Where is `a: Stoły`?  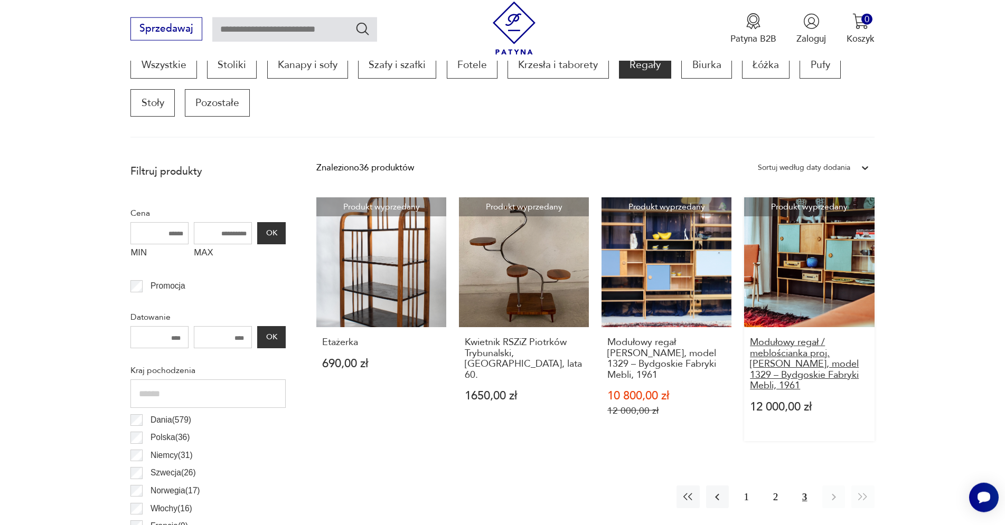 a: Stoły is located at coordinates (152, 103).